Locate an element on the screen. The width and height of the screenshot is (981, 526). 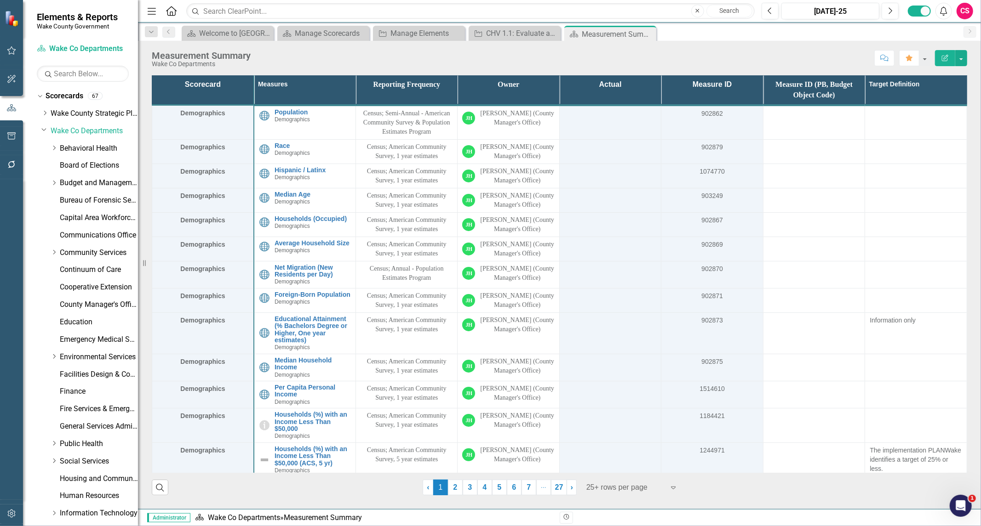
a: Households (%) with an Income Less Than $50,000 is located at coordinates (313, 422).